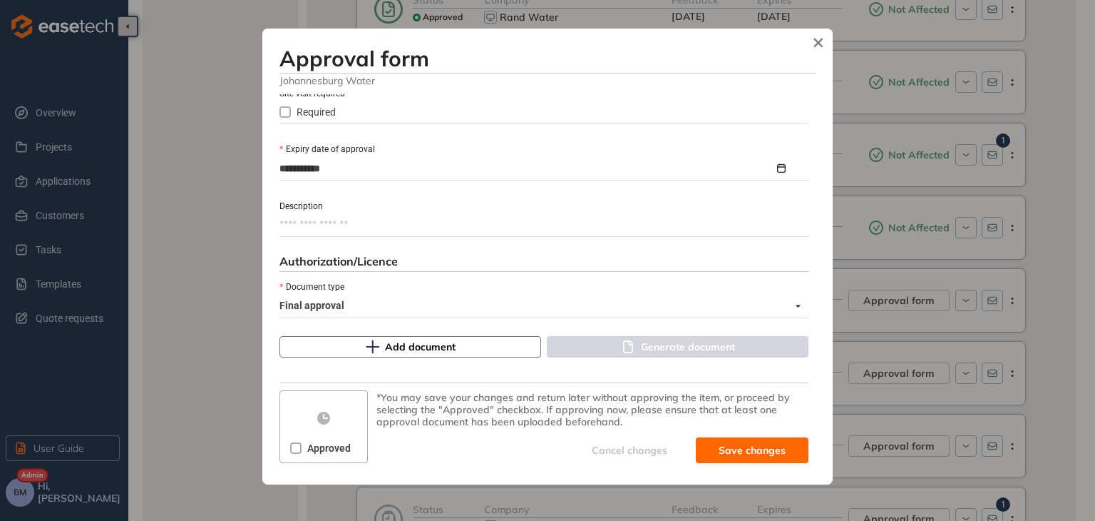 This screenshot has height=521, width=1095. Describe the element at coordinates (752, 450) in the screenshot. I see `button: Save changes` at that location.